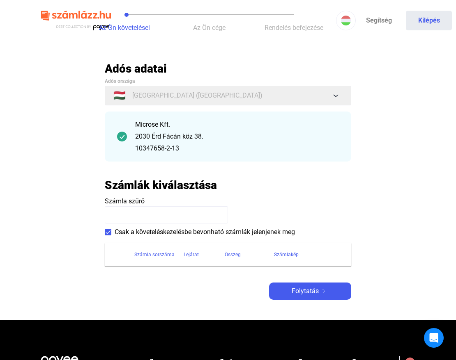  Describe the element at coordinates (323, 291) in the screenshot. I see `img: arrow-right-white` at that location.